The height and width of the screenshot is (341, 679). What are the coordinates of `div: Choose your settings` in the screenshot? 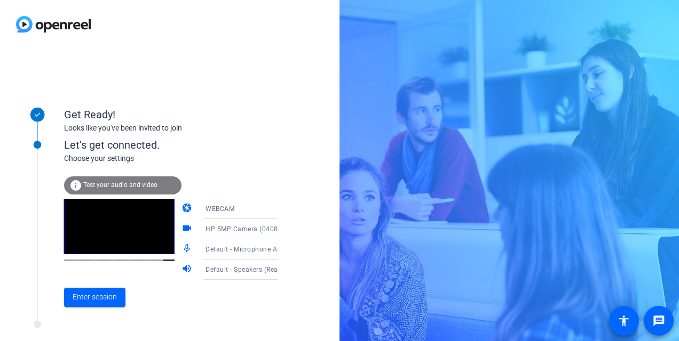 It's located at (181, 158).